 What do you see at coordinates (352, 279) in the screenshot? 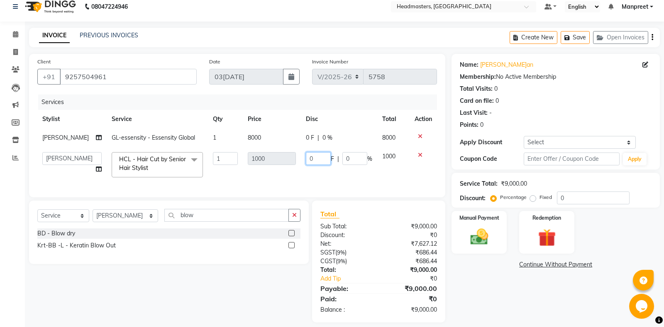
I see `a: Add Tip` at bounding box center [352, 279].